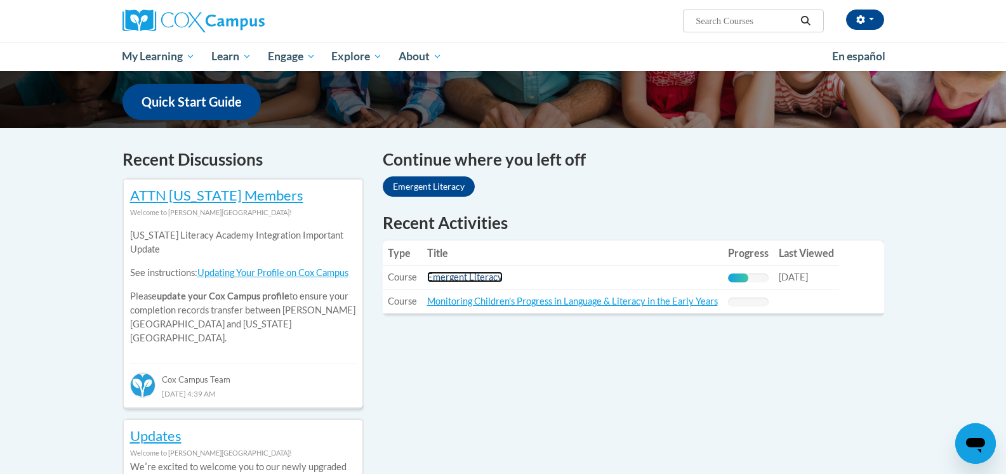  What do you see at coordinates (403, 253) in the screenshot?
I see `th: Type` at bounding box center [403, 253].